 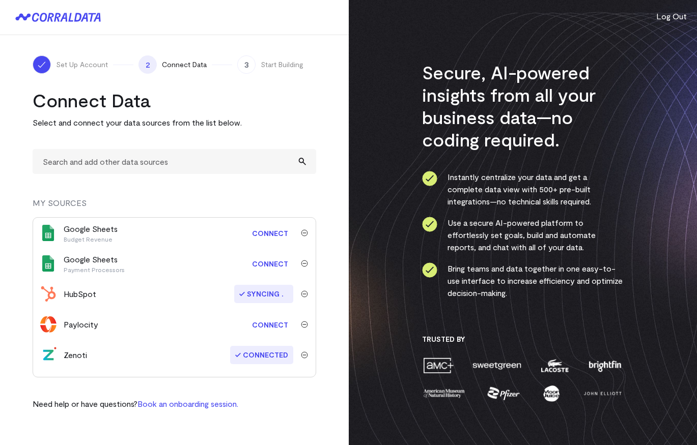 I want to click on h3: Secure, AI-powered insights from all your business data—no coding required., so click(x=522, y=106).